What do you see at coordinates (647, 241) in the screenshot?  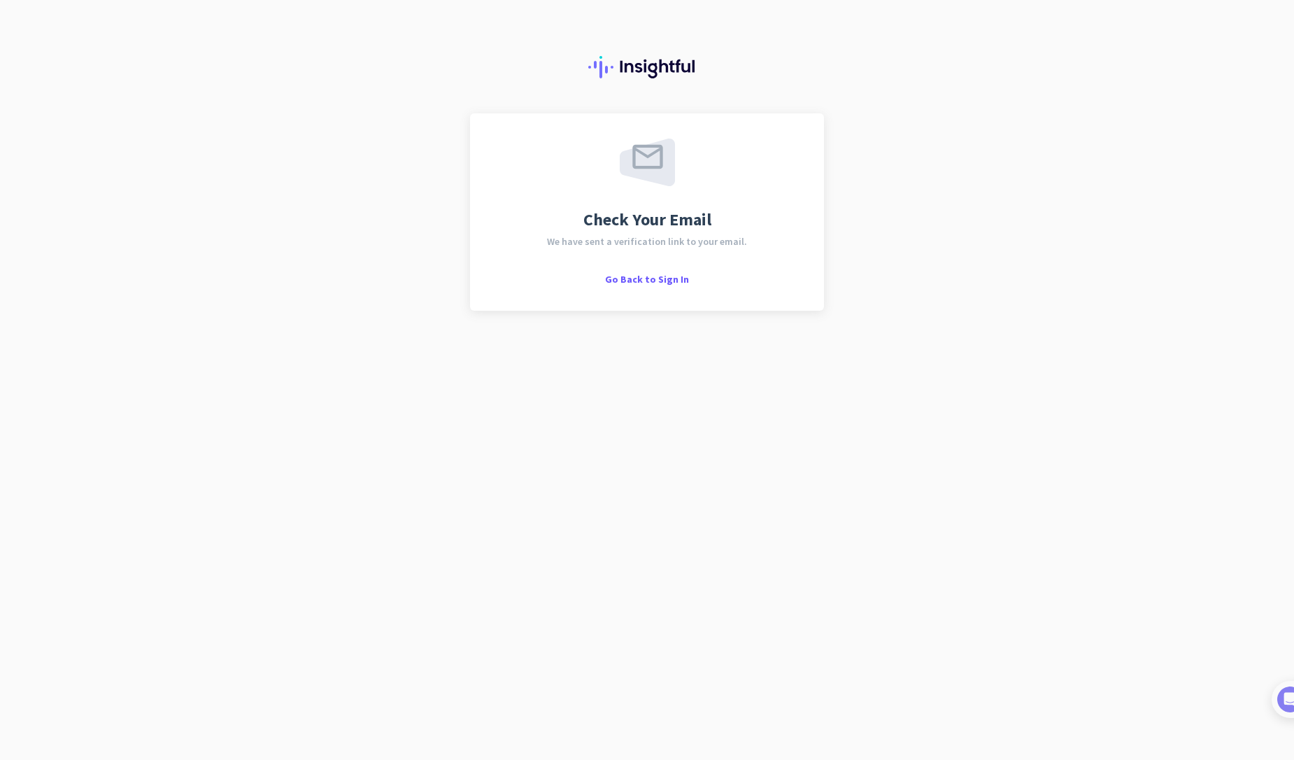 I see `span: We have sent a verification link to your email.` at bounding box center [647, 241].